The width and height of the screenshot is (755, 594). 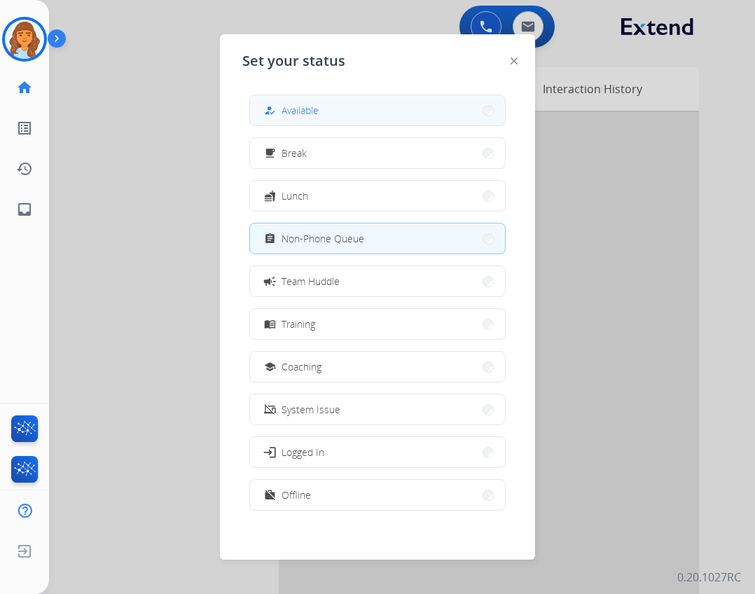 What do you see at coordinates (377, 409) in the screenshot?
I see `button: System Issue` at bounding box center [377, 409].